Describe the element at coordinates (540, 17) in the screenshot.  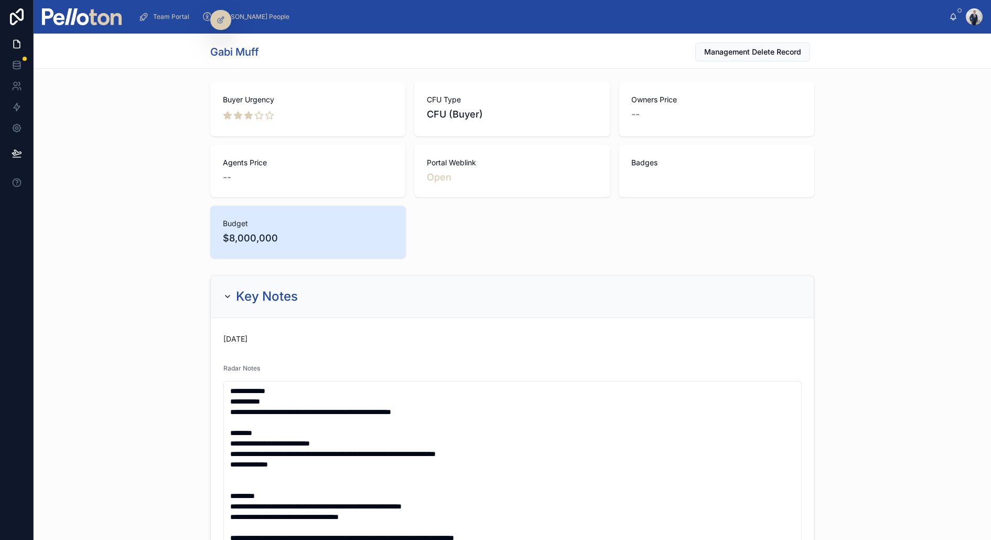
I see `div: scrollable content` at that location.